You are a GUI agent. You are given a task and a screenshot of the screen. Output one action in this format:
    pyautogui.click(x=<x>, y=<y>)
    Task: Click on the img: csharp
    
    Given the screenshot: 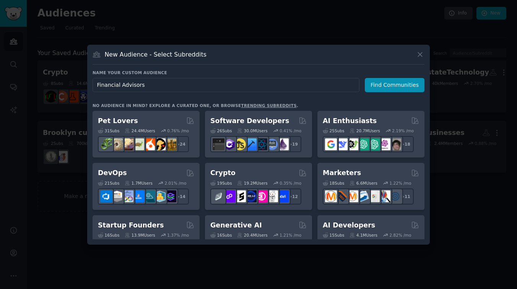 What is the action you would take?
    pyautogui.click(x=229, y=144)
    